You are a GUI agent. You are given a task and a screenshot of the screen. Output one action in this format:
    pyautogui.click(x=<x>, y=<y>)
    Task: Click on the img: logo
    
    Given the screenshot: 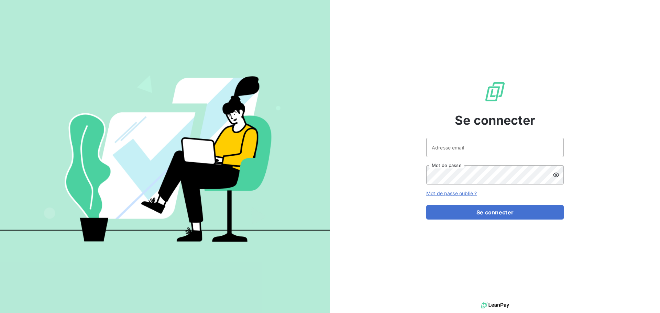 What is the action you would take?
    pyautogui.click(x=495, y=305)
    